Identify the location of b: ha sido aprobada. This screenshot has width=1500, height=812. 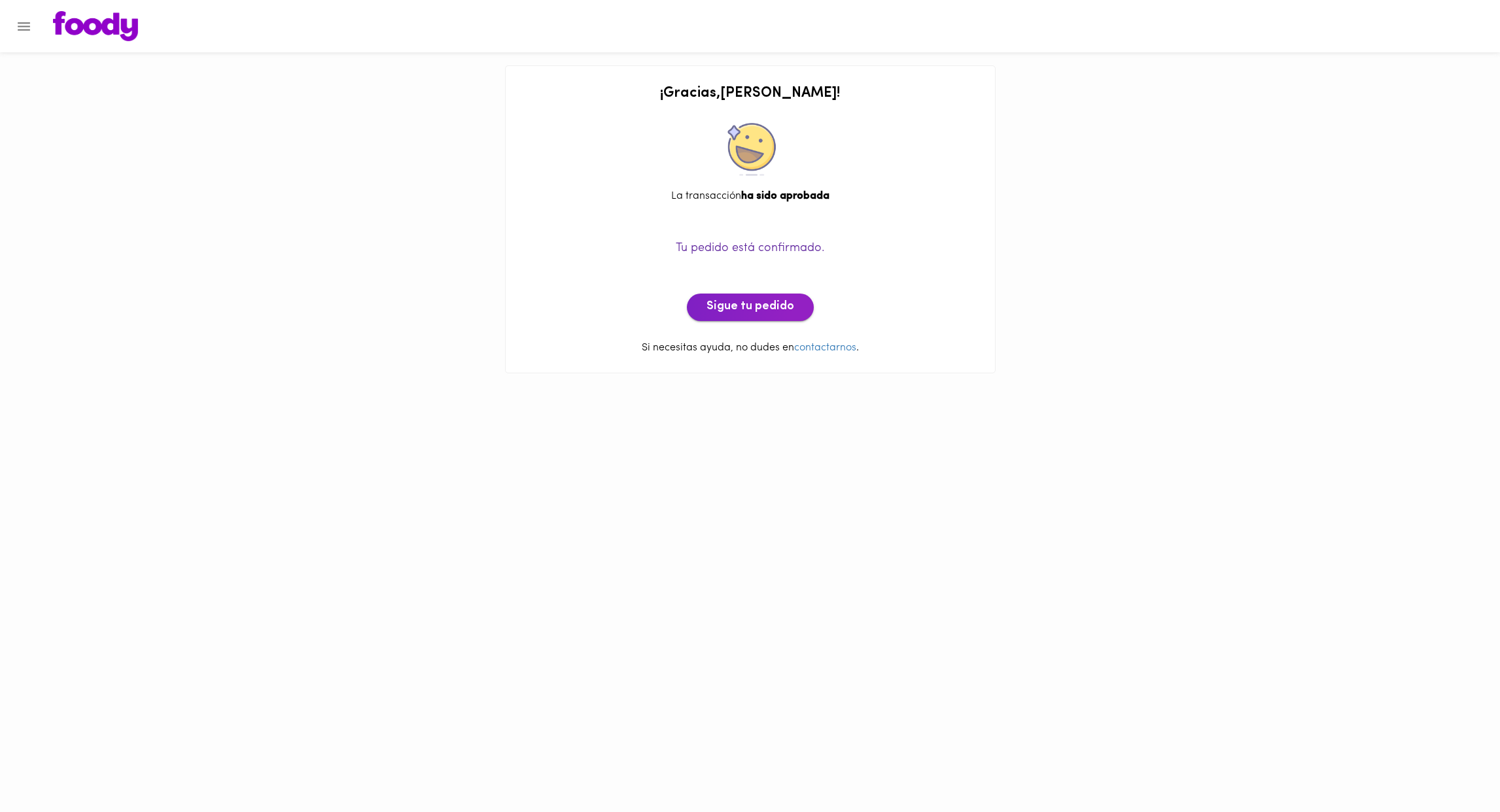
(784, 196).